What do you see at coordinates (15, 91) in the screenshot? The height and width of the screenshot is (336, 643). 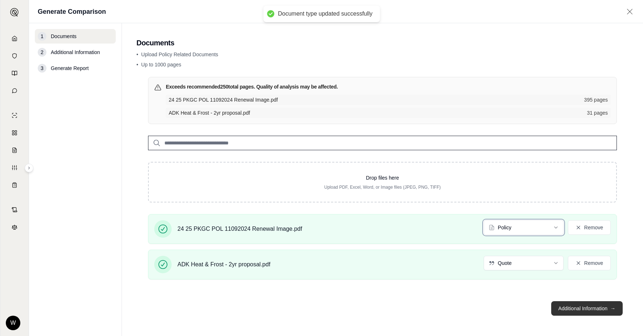 I see `a: Chat` at bounding box center [15, 91].